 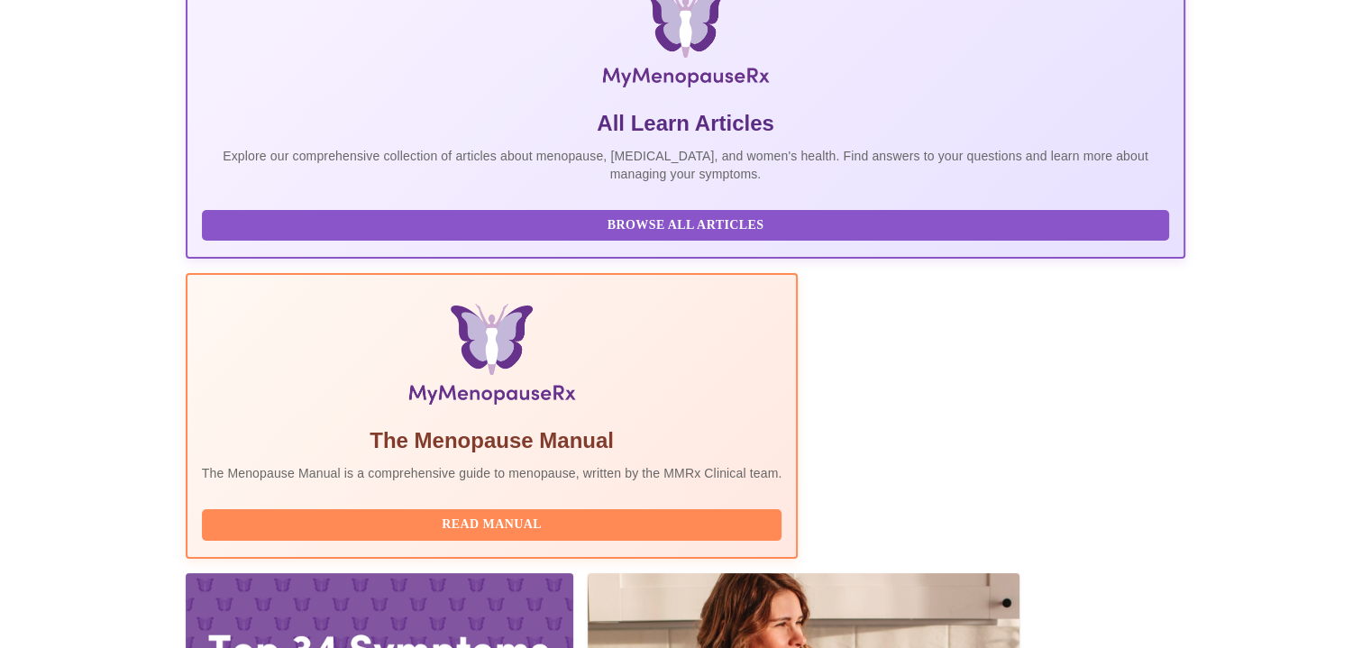 I want to click on img: Menopause Manual, so click(x=491, y=358).